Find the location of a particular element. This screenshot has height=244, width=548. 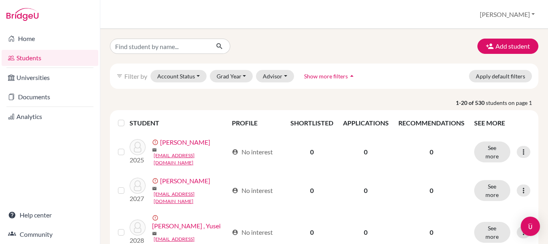

span: Filter by is located at coordinates (136, 76).